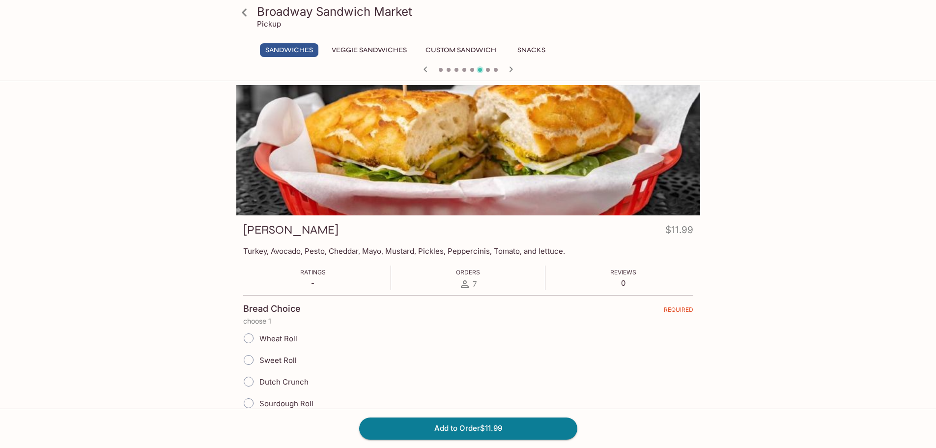 This screenshot has height=448, width=936. I want to click on button: Sandwiches, so click(289, 50).